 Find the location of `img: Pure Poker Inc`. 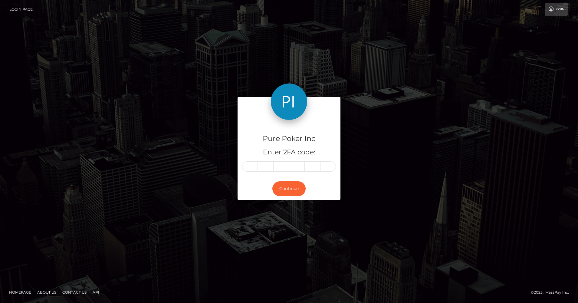

img: Pure Poker Inc is located at coordinates (289, 102).